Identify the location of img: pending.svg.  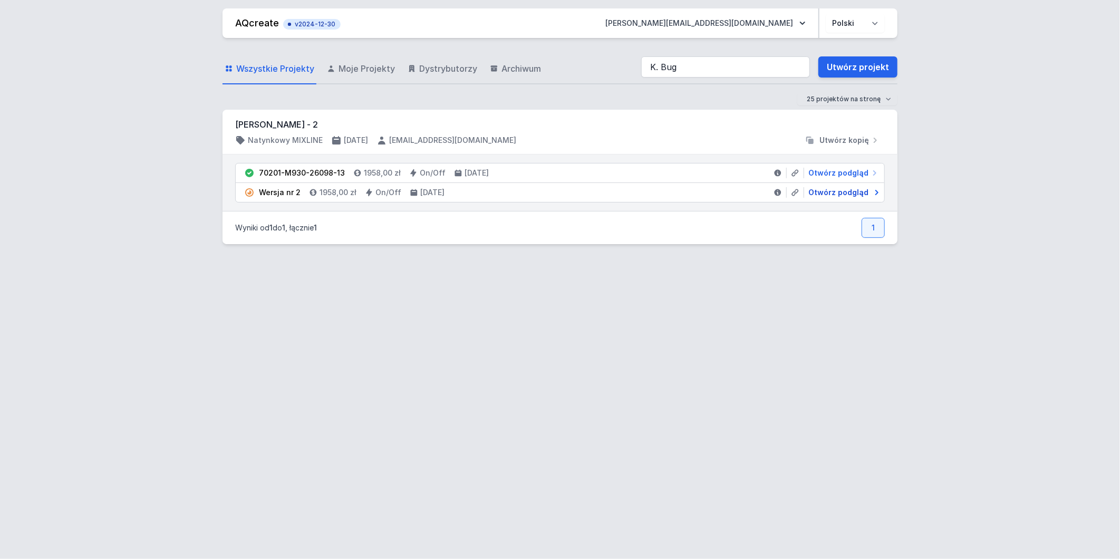
(249, 192).